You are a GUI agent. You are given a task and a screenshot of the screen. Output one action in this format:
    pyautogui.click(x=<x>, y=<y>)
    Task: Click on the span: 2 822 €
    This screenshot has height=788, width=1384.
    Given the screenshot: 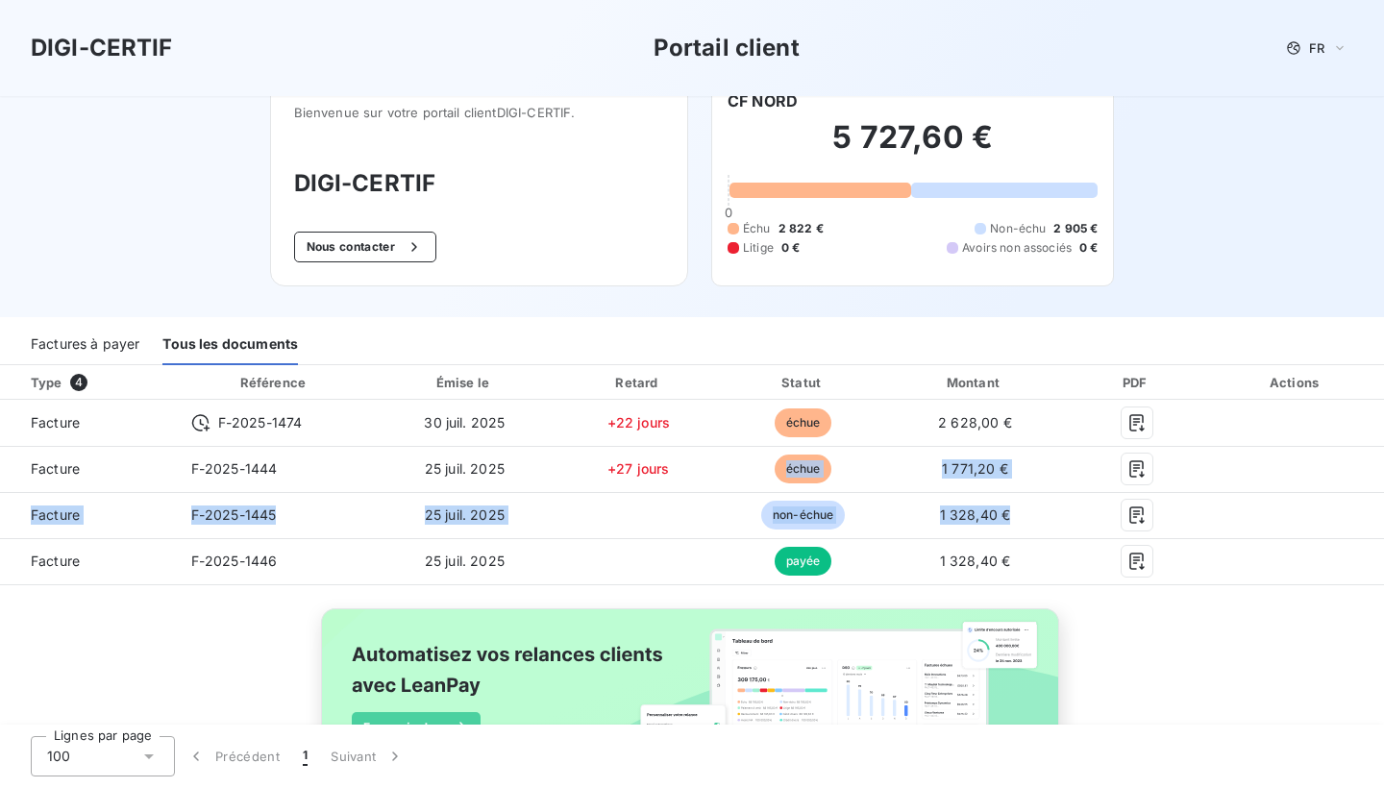 What is the action you would take?
    pyautogui.click(x=801, y=229)
    